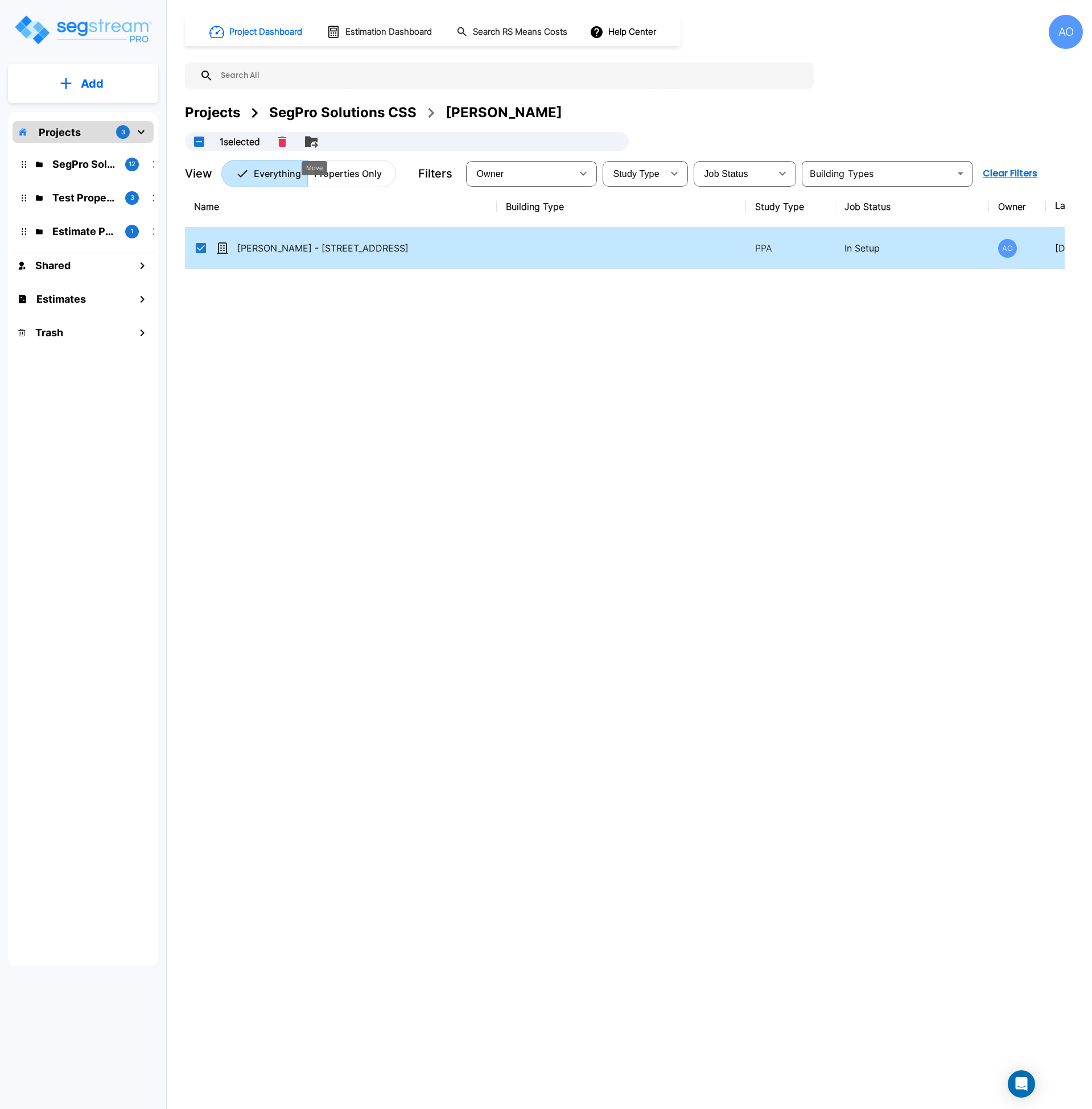 The image size is (1092, 1109). What do you see at coordinates (239, 141) in the screenshot?
I see `p: 1 selected` at bounding box center [239, 141].